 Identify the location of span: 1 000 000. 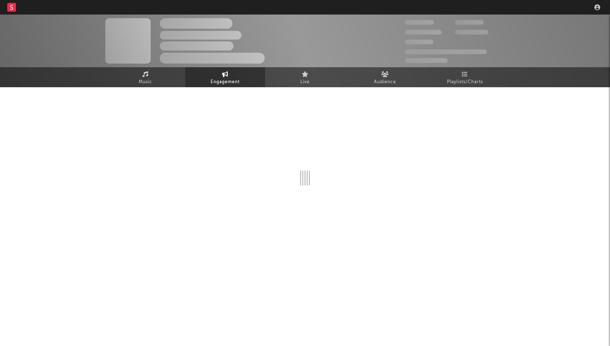
(472, 32).